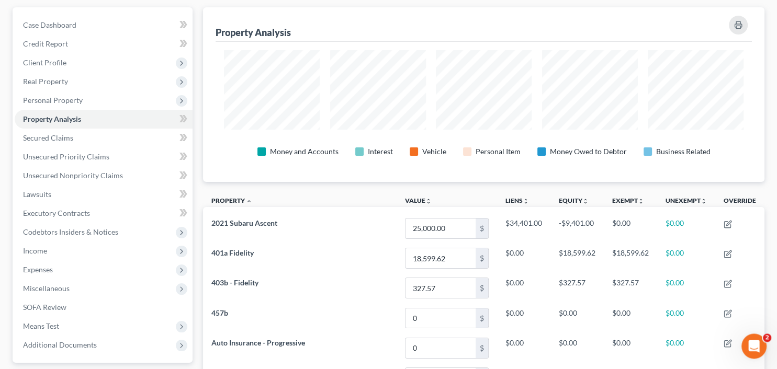 The height and width of the screenshot is (369, 777). Describe the element at coordinates (740, 202) in the screenshot. I see `th: Override` at that location.